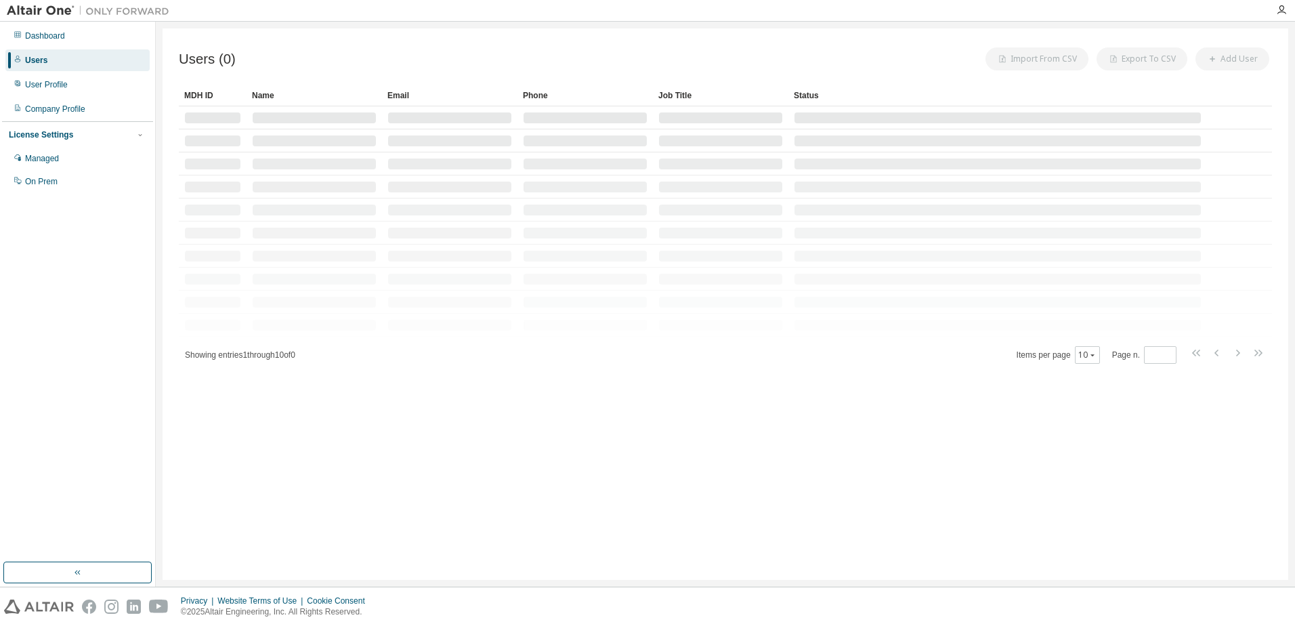  Describe the element at coordinates (36, 60) in the screenshot. I see `div: Users` at that location.